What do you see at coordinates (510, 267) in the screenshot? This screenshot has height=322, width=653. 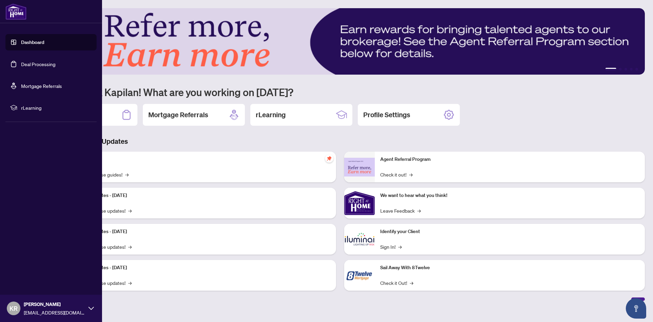 I see `p: Sail Away With 8Twelve` at bounding box center [510, 267].